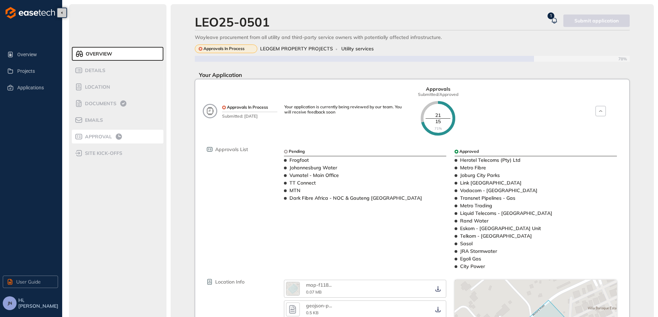 This screenshot has width=658, height=317. I want to click on span: map-f118, so click(317, 285).